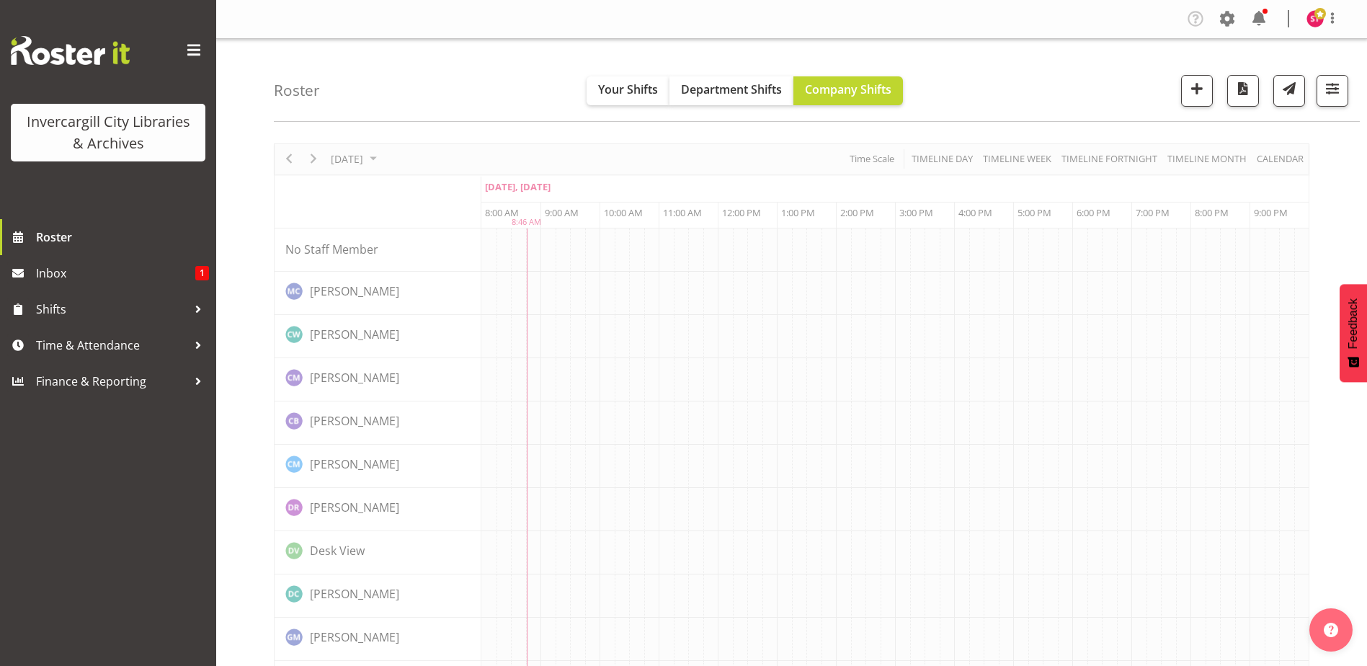  I want to click on span: Feedback, so click(1354, 324).